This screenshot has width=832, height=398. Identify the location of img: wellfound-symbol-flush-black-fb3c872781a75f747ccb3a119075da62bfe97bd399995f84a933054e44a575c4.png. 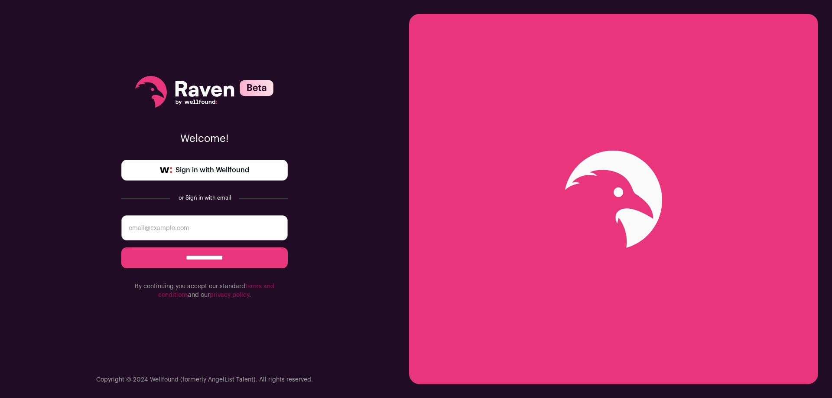
(166, 170).